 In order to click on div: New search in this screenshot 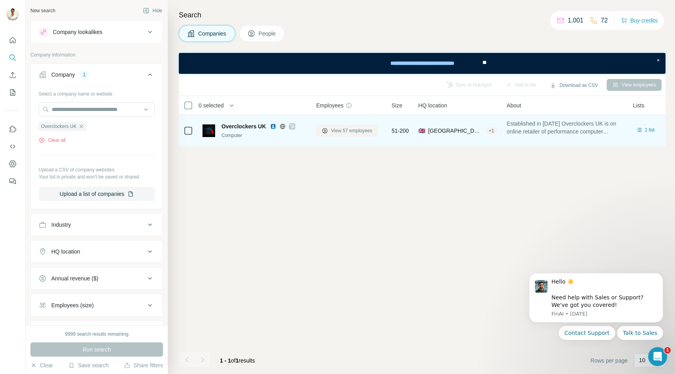, I will do `click(43, 11)`.